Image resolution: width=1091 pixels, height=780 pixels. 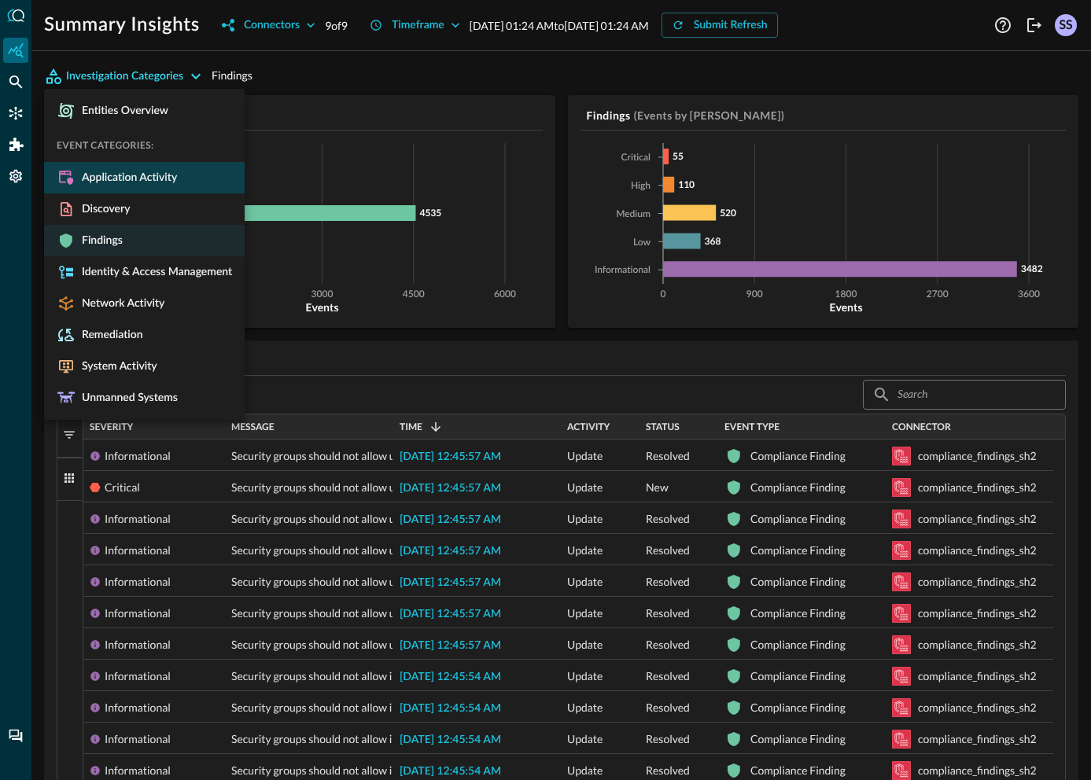 What do you see at coordinates (99, 145) in the screenshot?
I see `span: EVENT CATEGORIES:` at bounding box center [99, 145].